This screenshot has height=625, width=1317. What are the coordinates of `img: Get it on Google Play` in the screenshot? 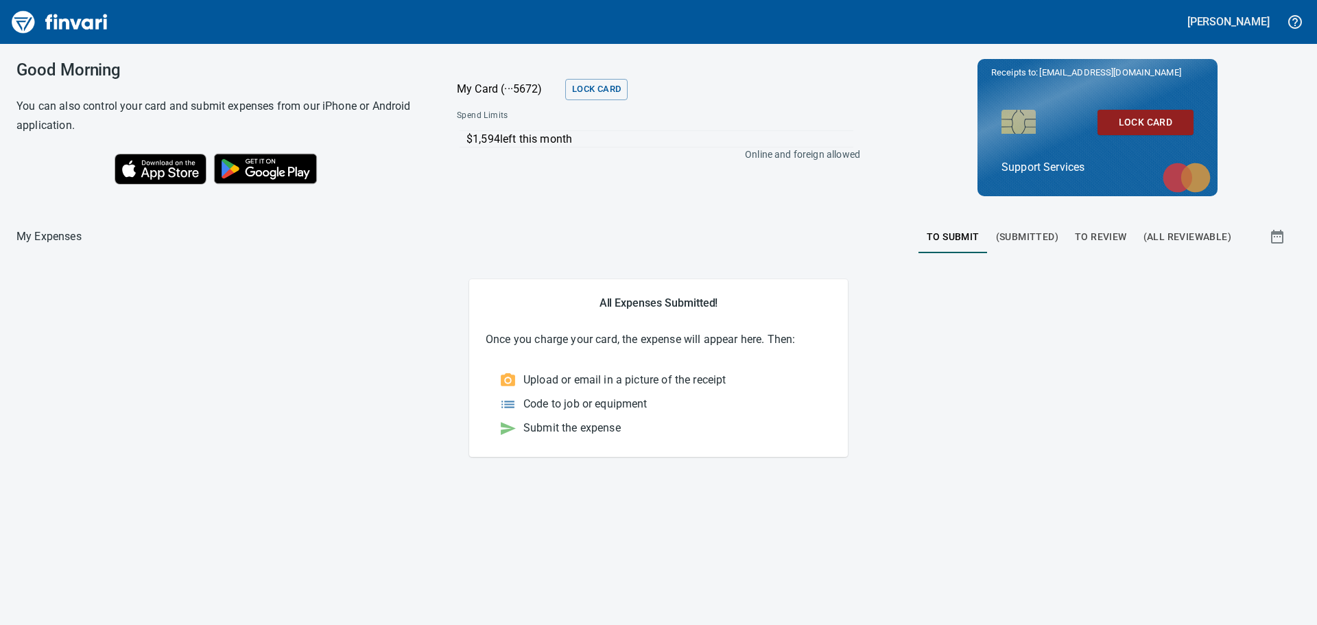 It's located at (265, 169).